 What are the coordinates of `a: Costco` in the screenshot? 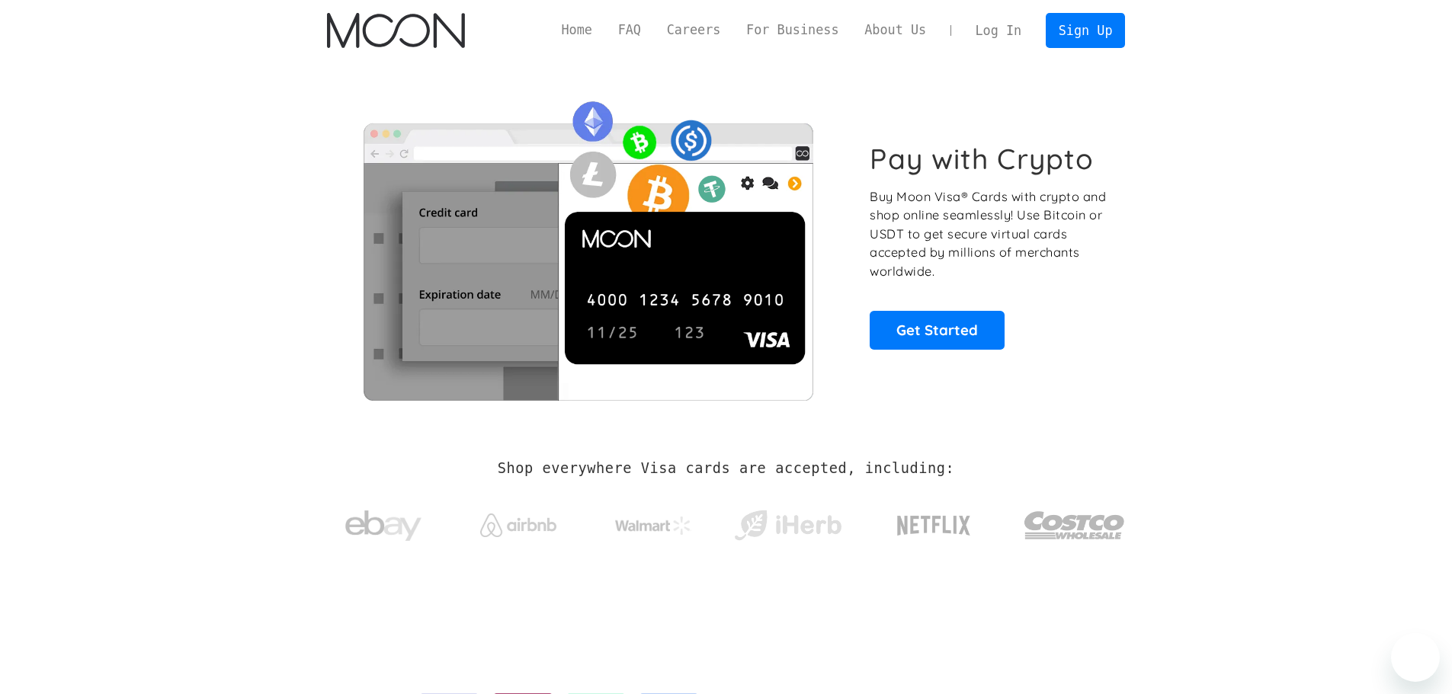 It's located at (1074, 521).